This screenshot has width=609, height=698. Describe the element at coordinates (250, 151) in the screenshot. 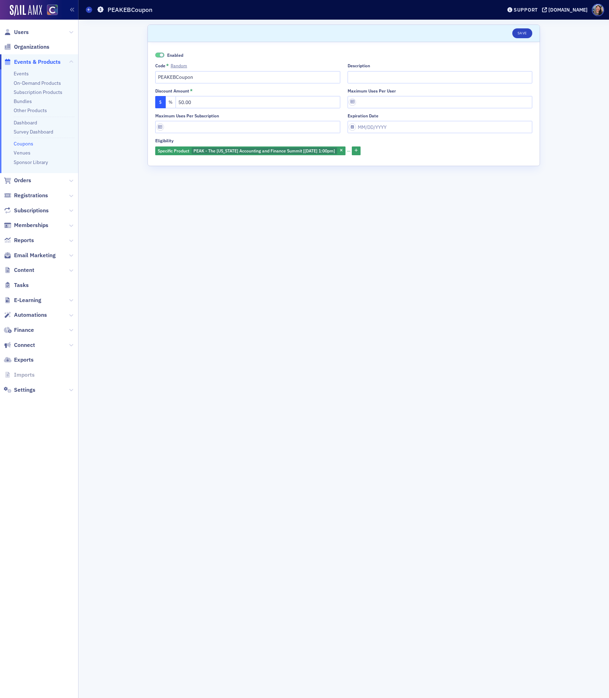

I see `div: PEAK - The Colorado Accounting and Finance Summit [11/11/2025 1:00pm]` at that location.